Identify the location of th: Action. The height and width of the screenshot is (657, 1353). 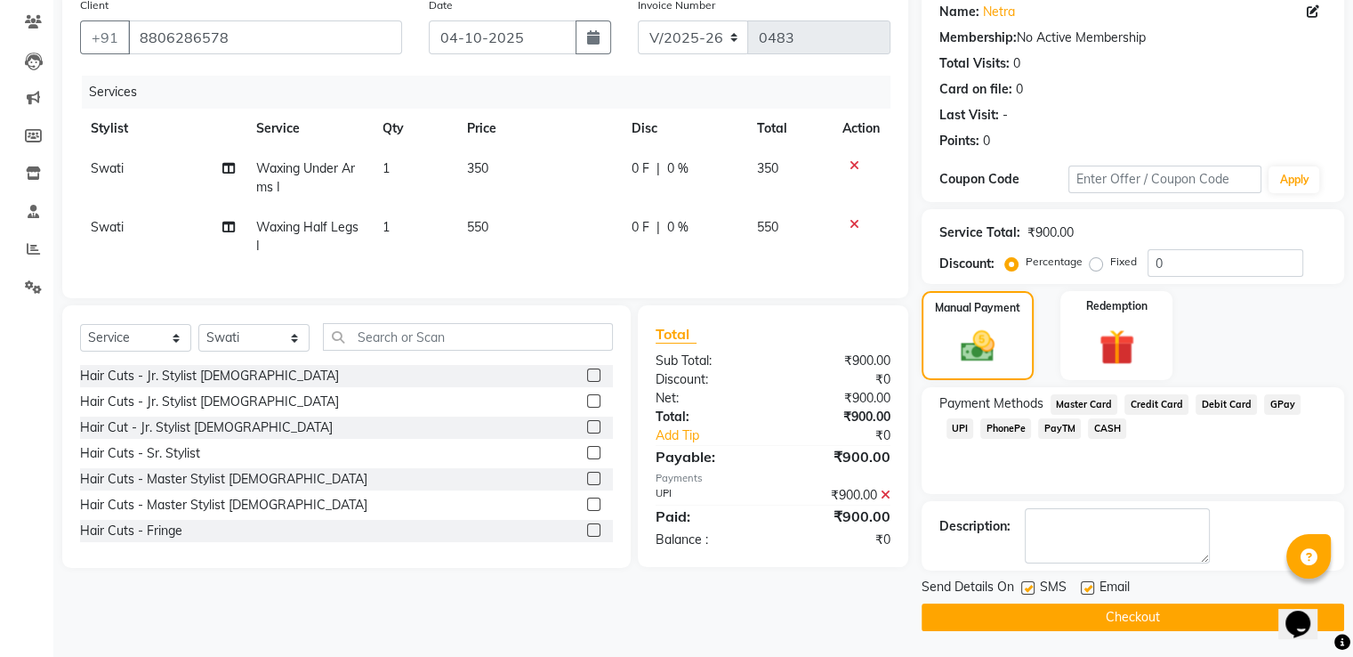
(861, 128).